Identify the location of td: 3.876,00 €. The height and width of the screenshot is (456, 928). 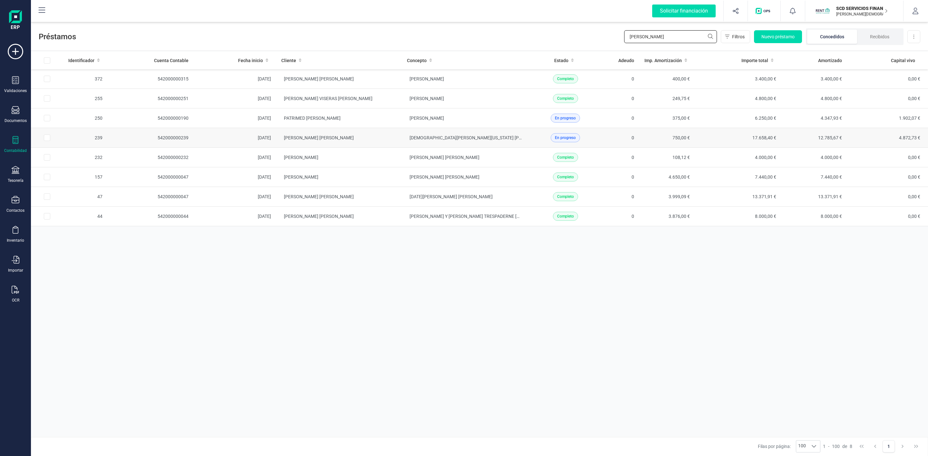
(667, 216).